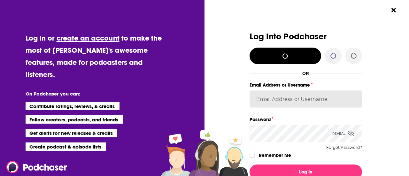 This screenshot has width=409, height=176. What do you see at coordinates (66, 147) in the screenshot?
I see `li: Create podcast & episode lists` at bounding box center [66, 147].